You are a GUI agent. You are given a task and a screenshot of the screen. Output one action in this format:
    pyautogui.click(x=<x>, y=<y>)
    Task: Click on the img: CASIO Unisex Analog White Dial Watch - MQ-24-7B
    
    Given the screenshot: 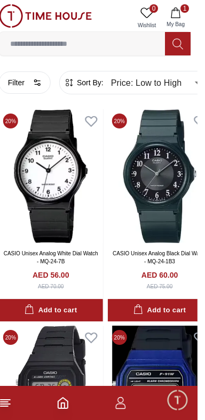 What is the action you would take?
    pyautogui.click(x=58, y=176)
    